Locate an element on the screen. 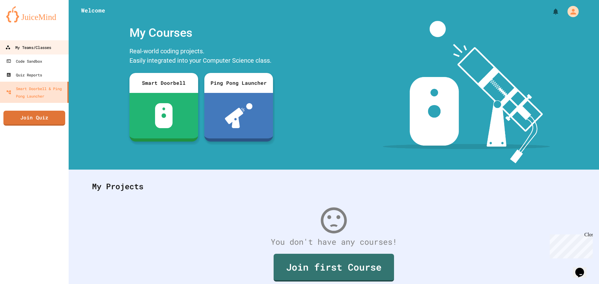  a: Join first Course is located at coordinates (334, 268).